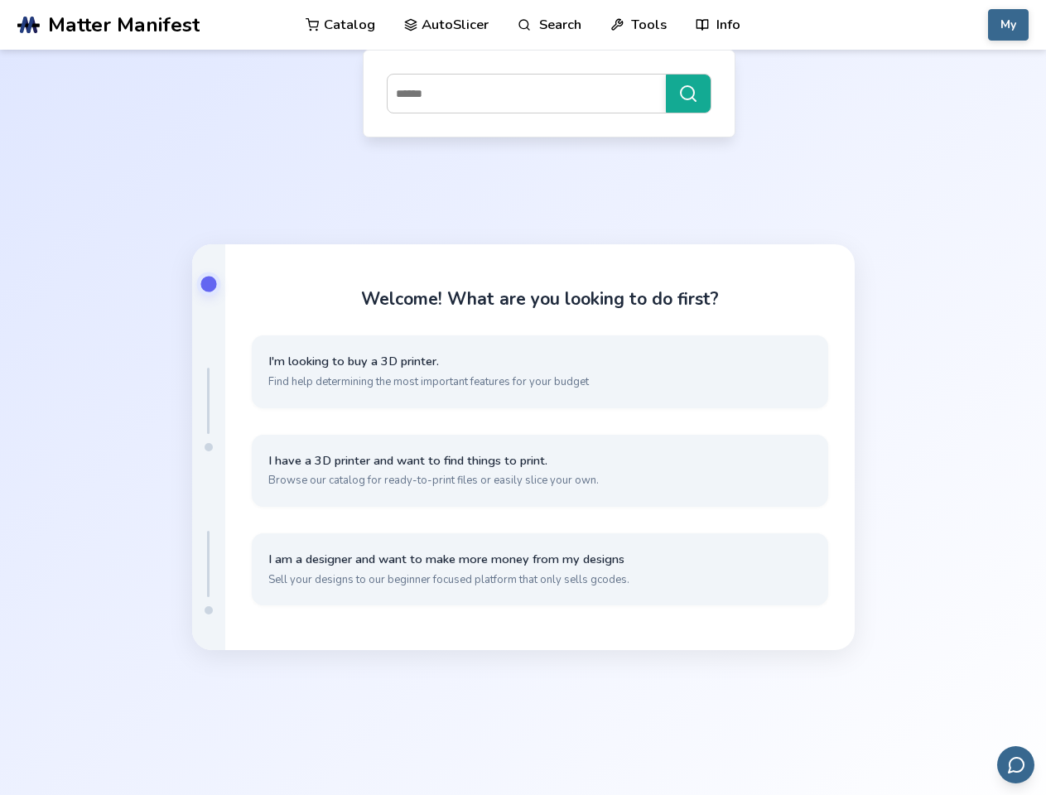  What do you see at coordinates (1015, 764) in the screenshot?
I see `button: Send feedback via email` at bounding box center [1015, 764].